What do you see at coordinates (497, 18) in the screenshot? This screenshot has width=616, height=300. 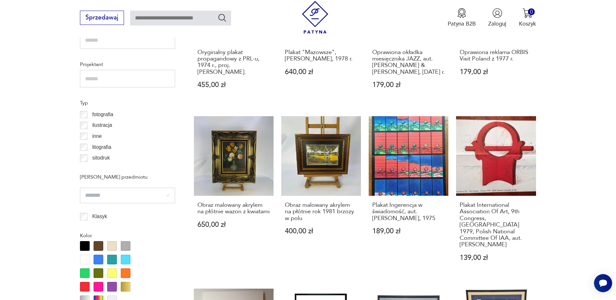 I see `button: Zaloguj` at bounding box center [497, 18].